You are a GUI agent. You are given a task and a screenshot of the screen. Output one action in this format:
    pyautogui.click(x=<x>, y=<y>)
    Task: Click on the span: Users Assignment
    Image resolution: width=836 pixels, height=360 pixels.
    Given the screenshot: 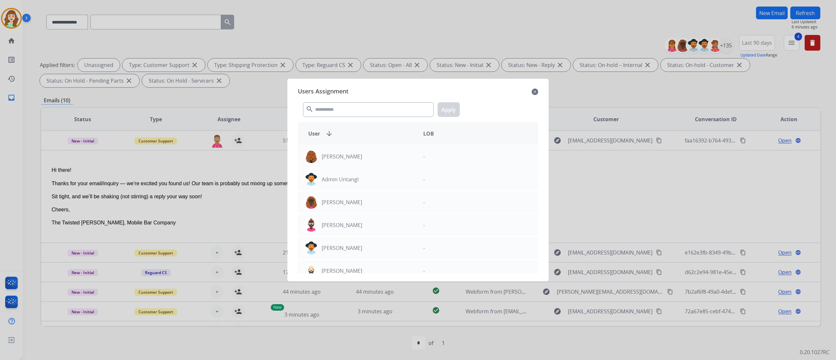 What is the action you would take?
    pyautogui.click(x=323, y=92)
    